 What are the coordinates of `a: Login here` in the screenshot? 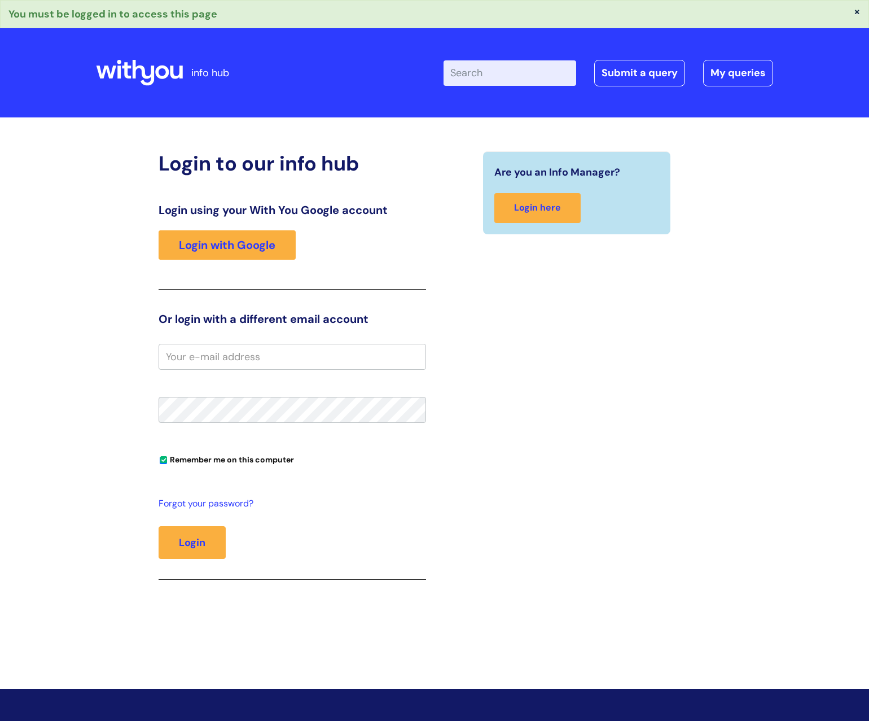 It's located at (537, 208).